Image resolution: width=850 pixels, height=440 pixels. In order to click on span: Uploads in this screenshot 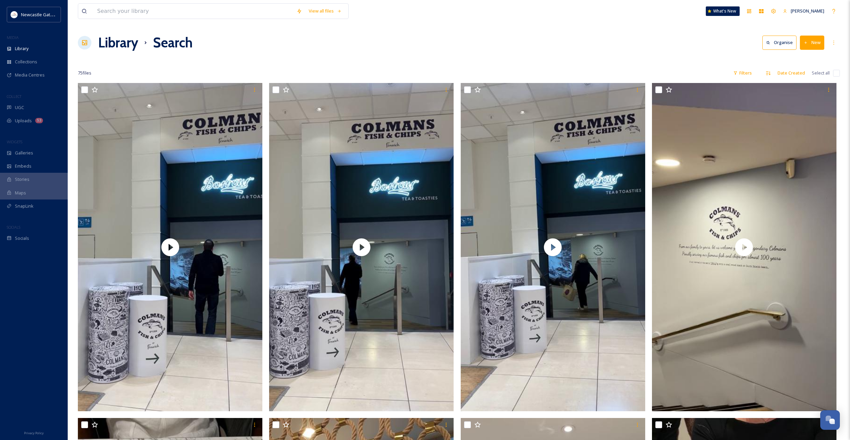, I will do `click(23, 121)`.